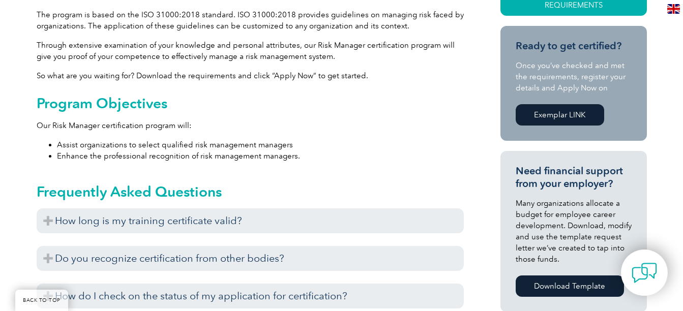 The width and height of the screenshot is (683, 311). What do you see at coordinates (573, 231) in the screenshot?
I see `p: Many organizations allocate a budget for employee career development. Download, modify and use th...` at bounding box center [573, 231].